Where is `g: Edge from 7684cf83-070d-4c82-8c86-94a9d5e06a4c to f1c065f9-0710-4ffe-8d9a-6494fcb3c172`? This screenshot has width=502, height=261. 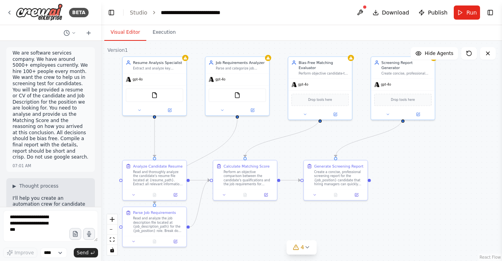 g: Edge from 7684cf83-070d-4c82-8c86-94a9d5e06a4c to f1c065f9-0710-4ffe-8d9a-6494fcb3c172 is located at coordinates (196, 161).